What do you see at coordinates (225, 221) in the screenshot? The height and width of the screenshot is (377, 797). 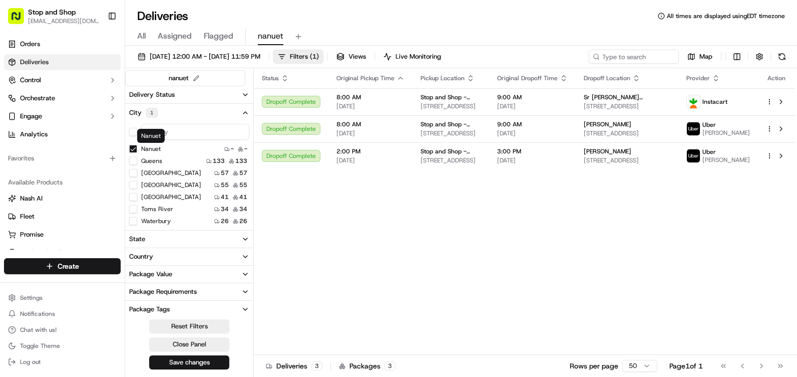 I see `span: 26` at bounding box center [225, 221].